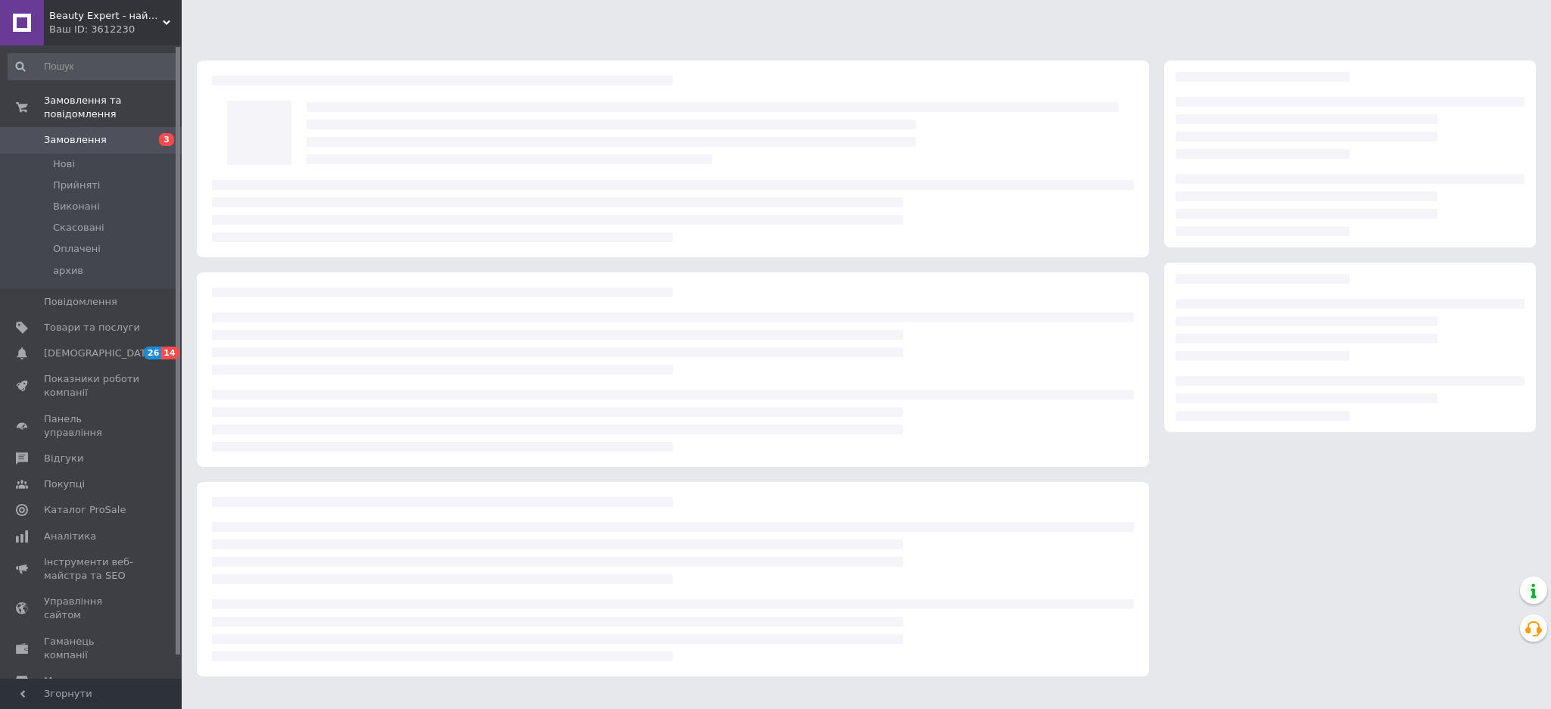 The image size is (1551, 709). I want to click on div: Ваш ID: 3612230, so click(115, 30).